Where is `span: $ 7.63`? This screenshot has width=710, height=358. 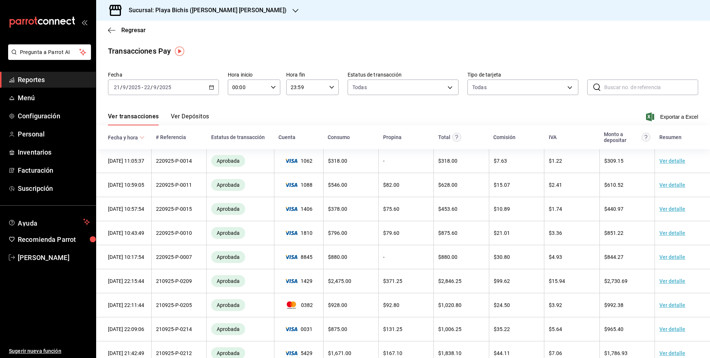
span: $ 7.63 is located at coordinates (501, 161).